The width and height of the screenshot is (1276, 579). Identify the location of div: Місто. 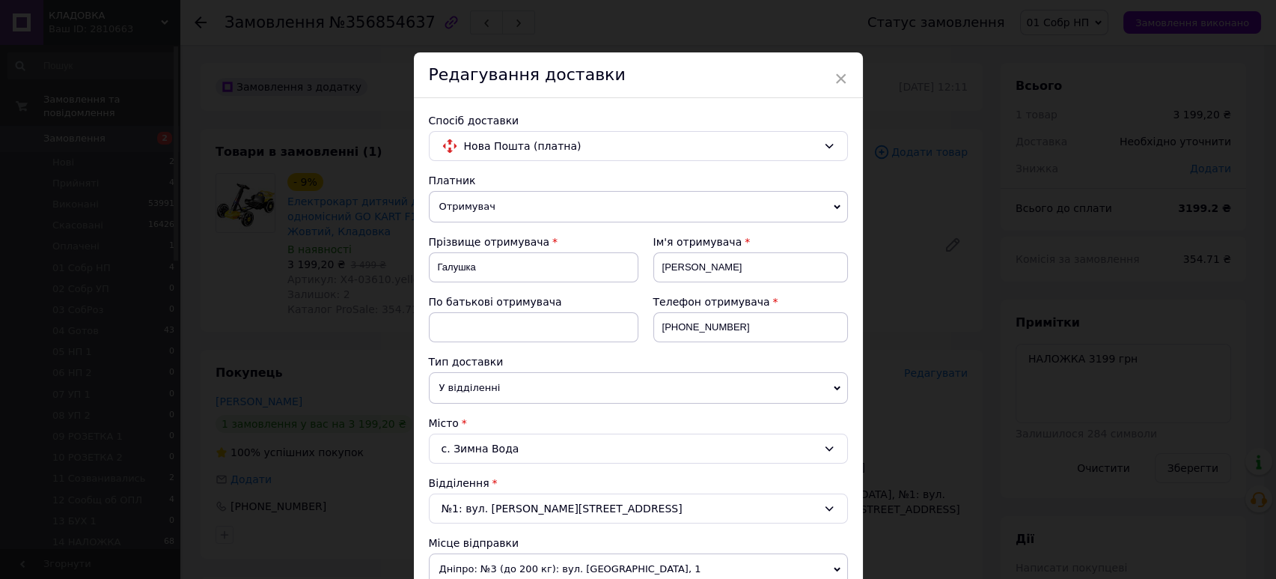
(639, 423).